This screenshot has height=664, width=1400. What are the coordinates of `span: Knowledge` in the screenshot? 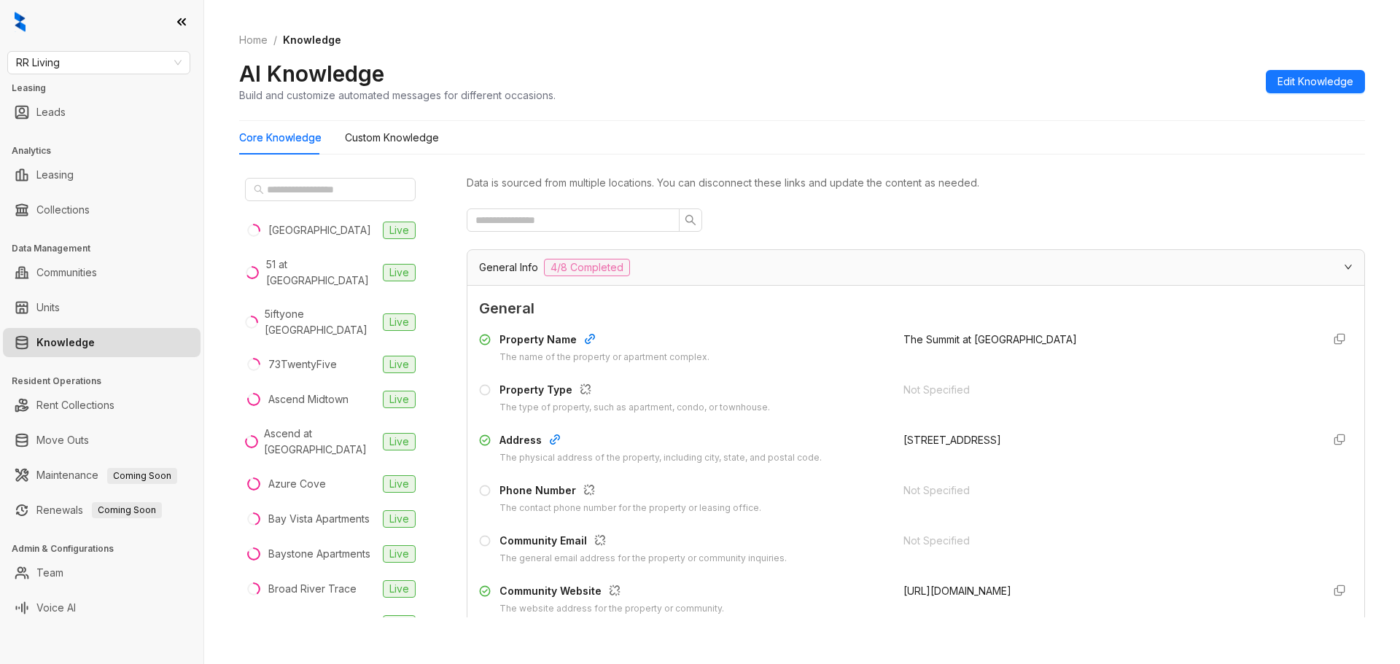 It's located at (312, 39).